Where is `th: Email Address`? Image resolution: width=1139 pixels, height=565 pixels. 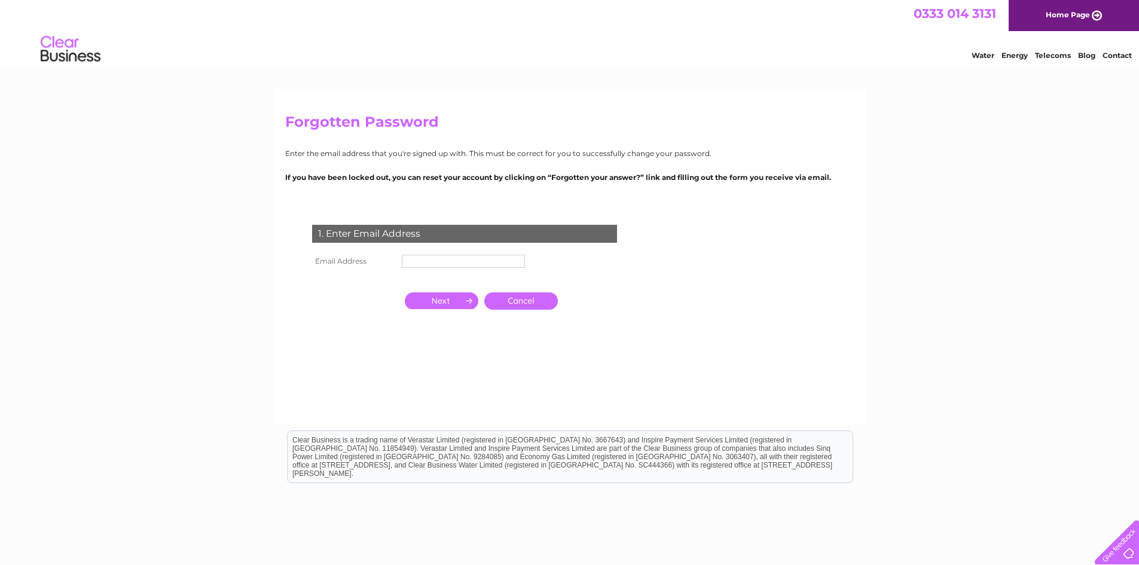 th: Email Address is located at coordinates (354, 261).